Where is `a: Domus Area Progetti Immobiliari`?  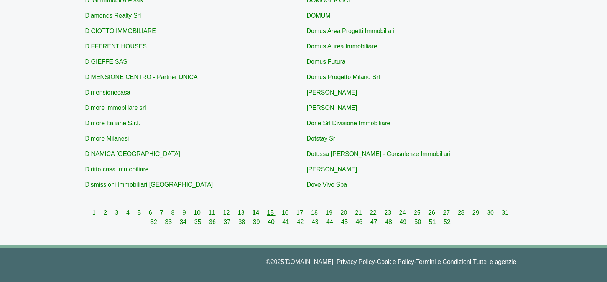
a: Domus Area Progetti Immobiliari is located at coordinates (351, 31).